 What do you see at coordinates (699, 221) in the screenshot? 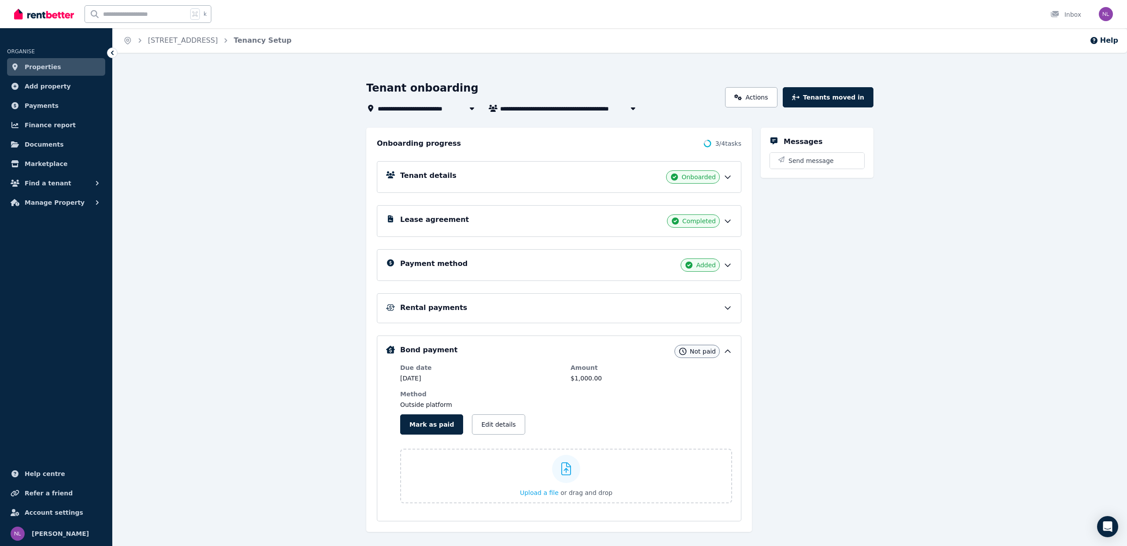
I see `span: Completed` at bounding box center [699, 221].